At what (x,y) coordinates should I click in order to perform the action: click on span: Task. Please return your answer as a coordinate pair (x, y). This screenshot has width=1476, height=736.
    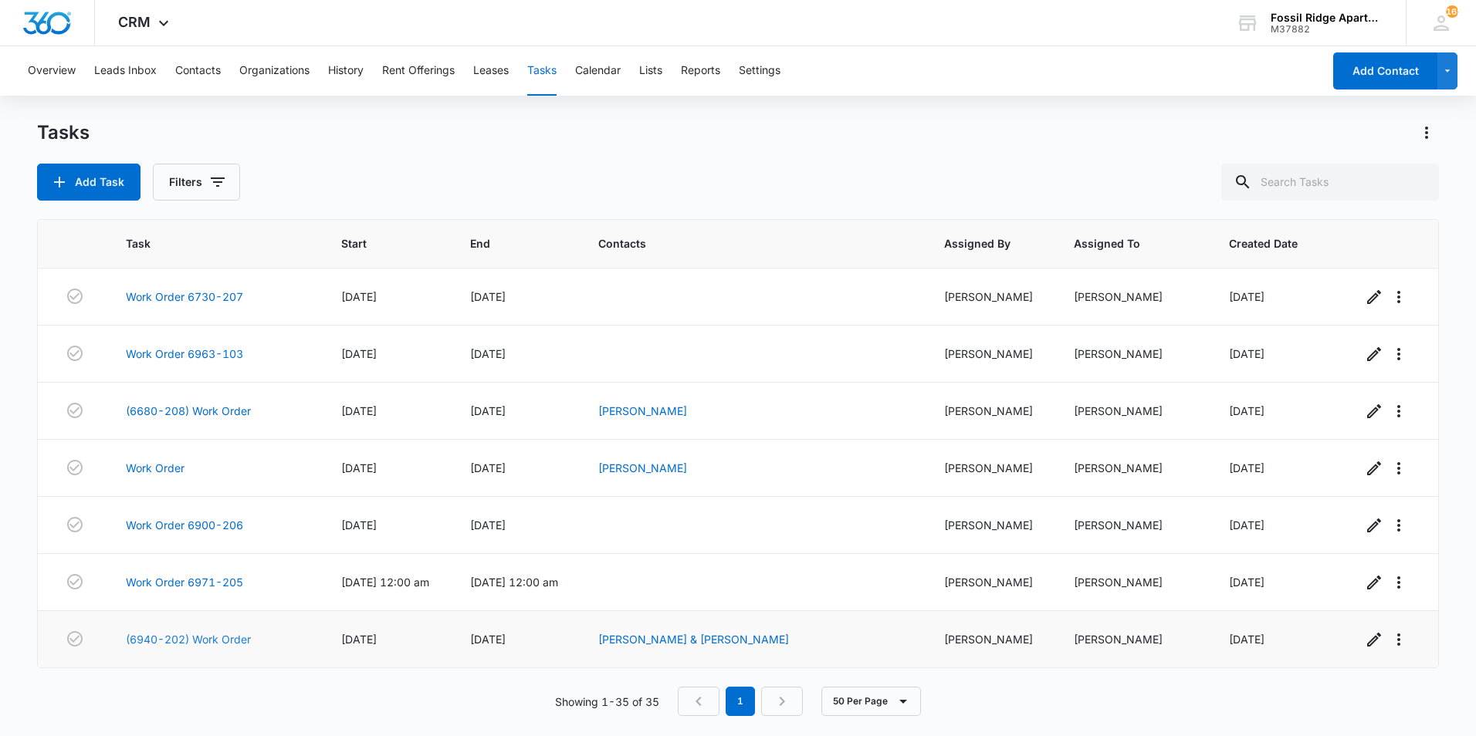
    Looking at the image, I should click on (203, 243).